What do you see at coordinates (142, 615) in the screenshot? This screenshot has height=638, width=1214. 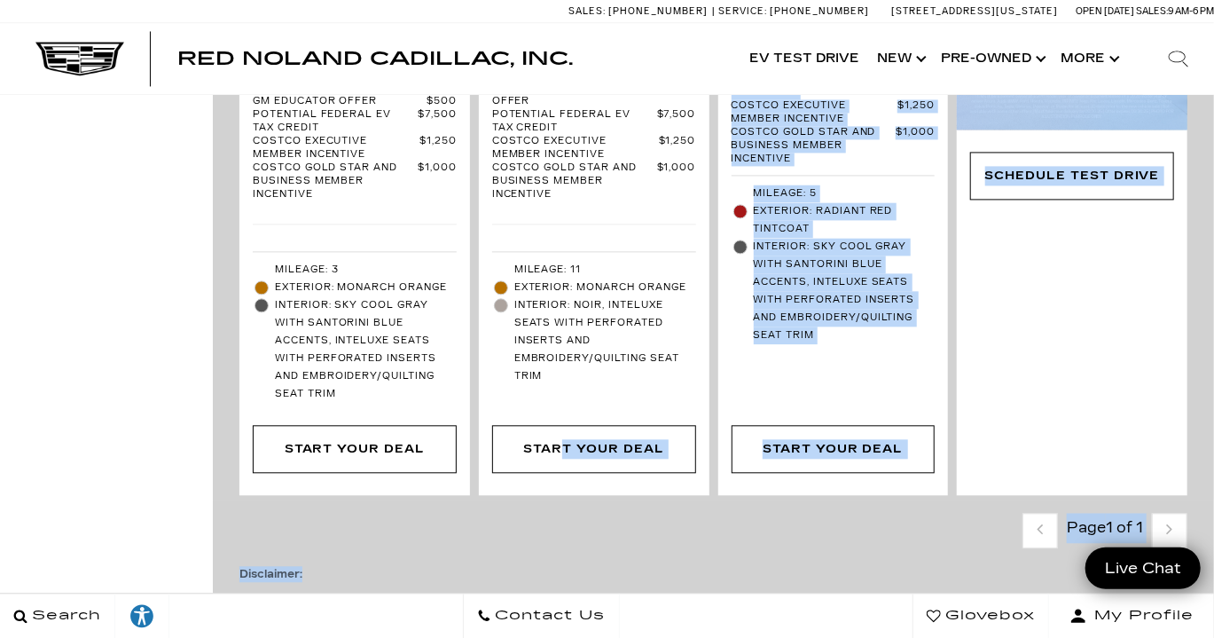 I see `a: Explore your accessibility options` at bounding box center [142, 615].